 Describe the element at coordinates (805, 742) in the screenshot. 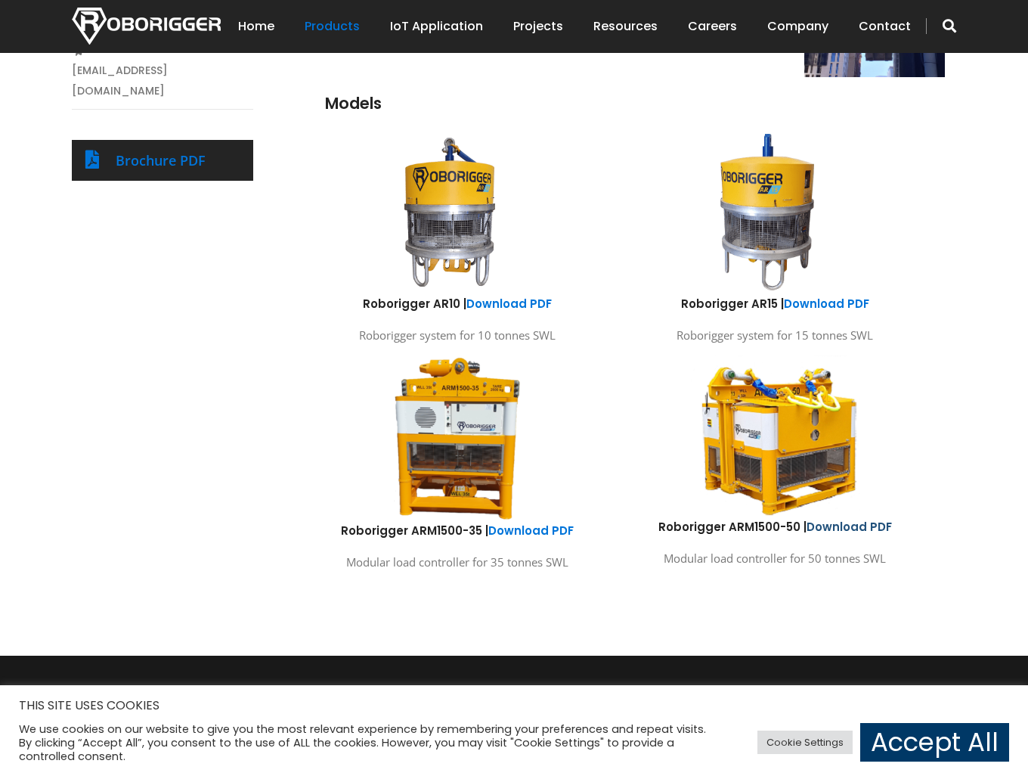

I see `a: Cookie Settings` at that location.